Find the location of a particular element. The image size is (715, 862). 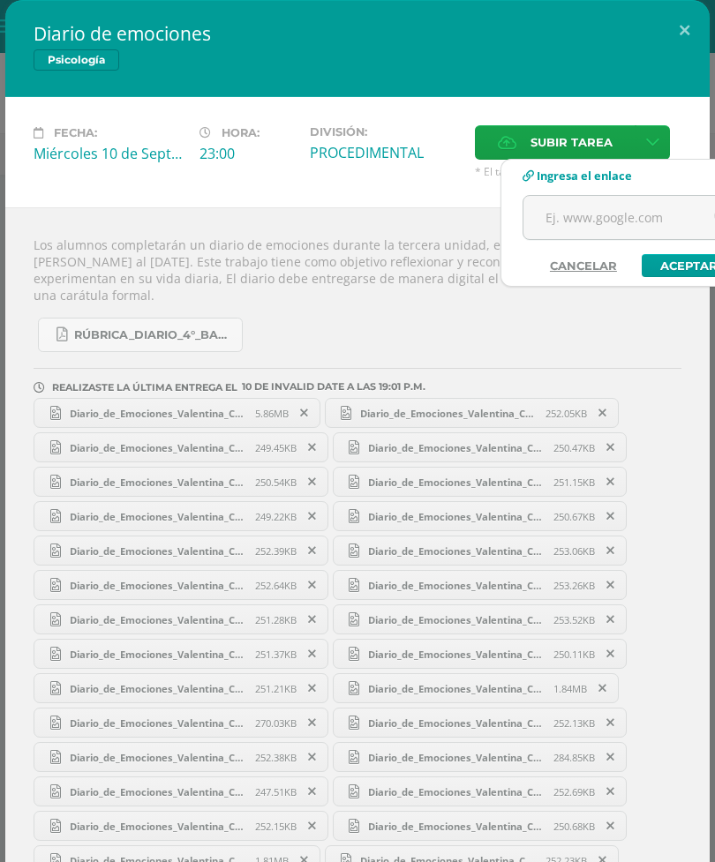

span: Diario_de_Emociones_Valentina_Creativo - 17.png is located at coordinates (158, 516).